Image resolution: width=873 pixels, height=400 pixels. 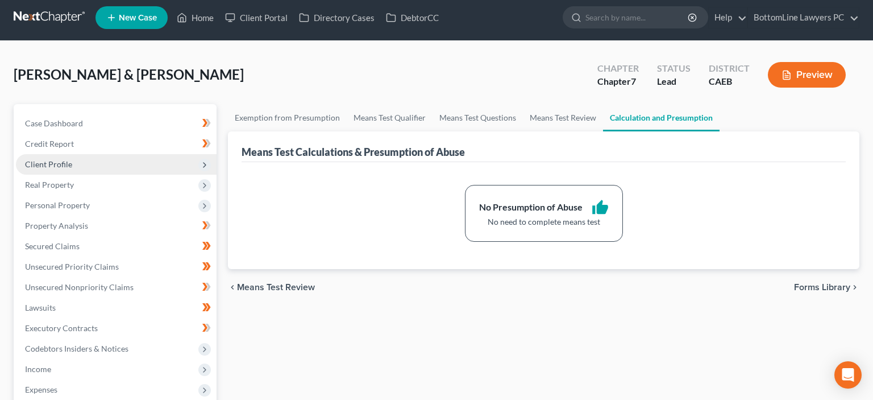 I want to click on span: New Case, so click(x=138, y=18).